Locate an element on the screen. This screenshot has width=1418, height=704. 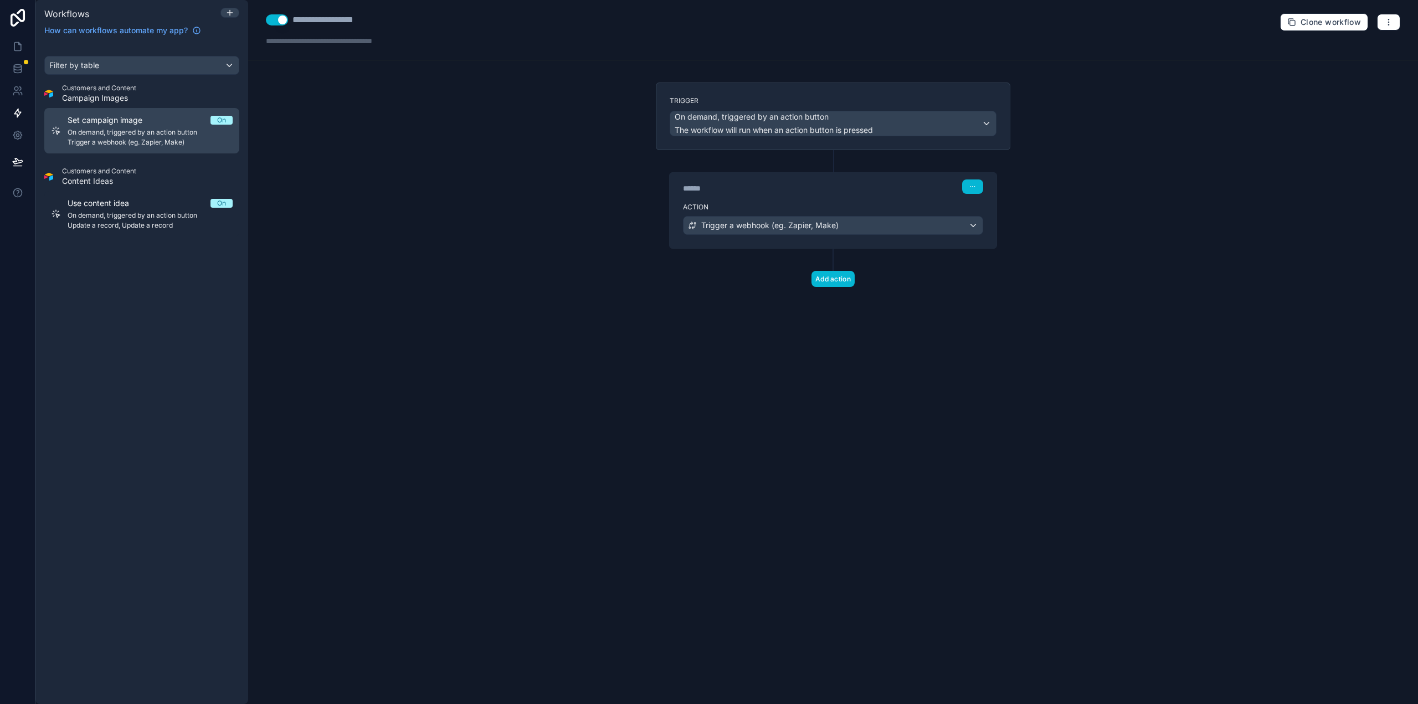
span: Clone workflow is located at coordinates (1331, 22).